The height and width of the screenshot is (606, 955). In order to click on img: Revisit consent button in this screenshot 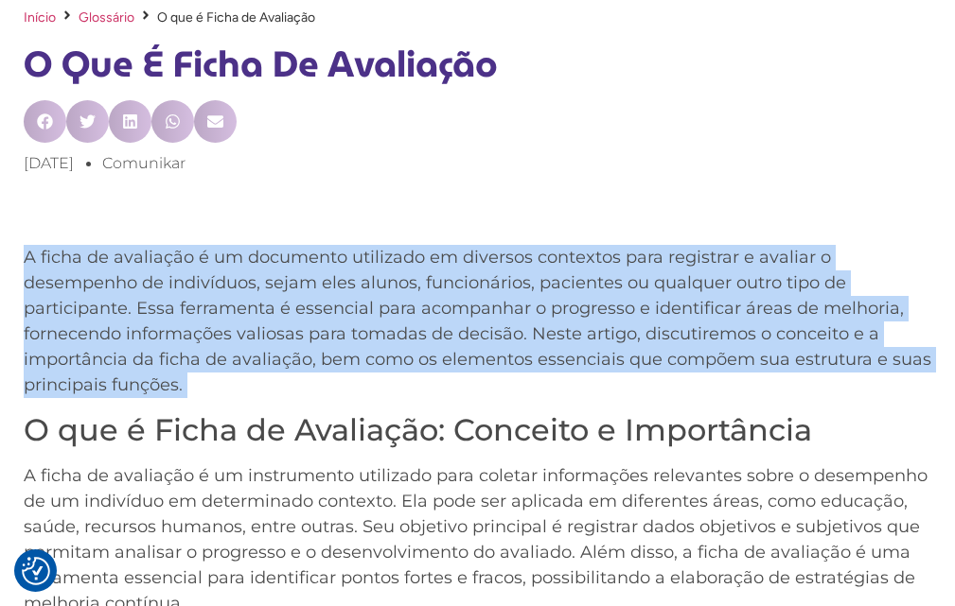, I will do `click(36, 571)`.